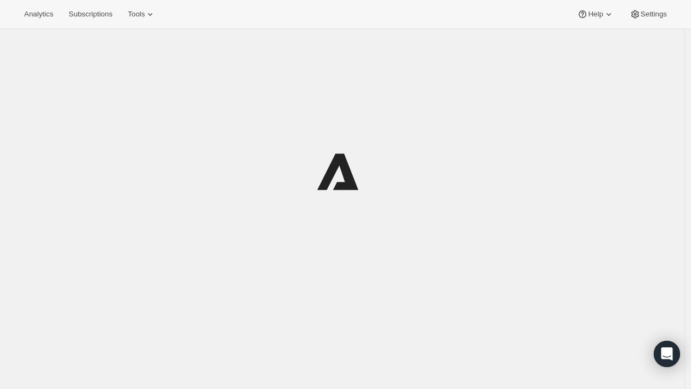 This screenshot has width=691, height=389. I want to click on span: Settings, so click(654, 14).